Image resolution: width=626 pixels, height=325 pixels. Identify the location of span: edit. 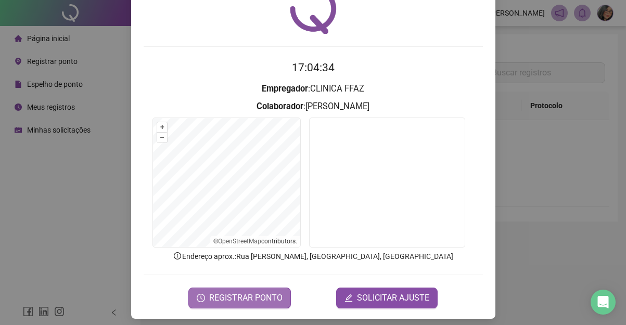
(348, 298).